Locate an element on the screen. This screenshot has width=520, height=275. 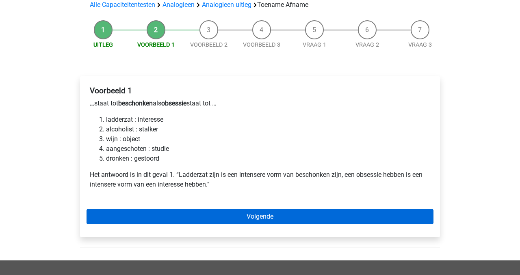
a: Vraag 3 is located at coordinates (420, 45).